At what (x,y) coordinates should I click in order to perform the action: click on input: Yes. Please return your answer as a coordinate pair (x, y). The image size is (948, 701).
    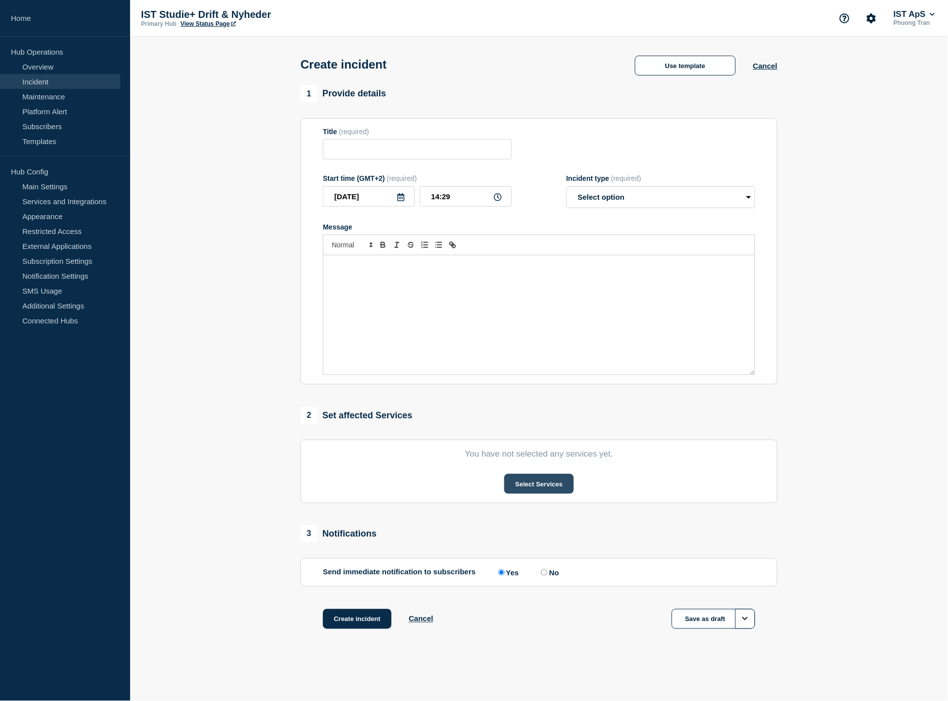
    Looking at the image, I should click on (502, 573).